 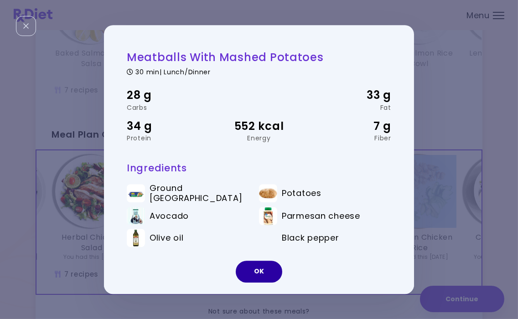 I want to click on span: Olive oil, so click(x=166, y=238).